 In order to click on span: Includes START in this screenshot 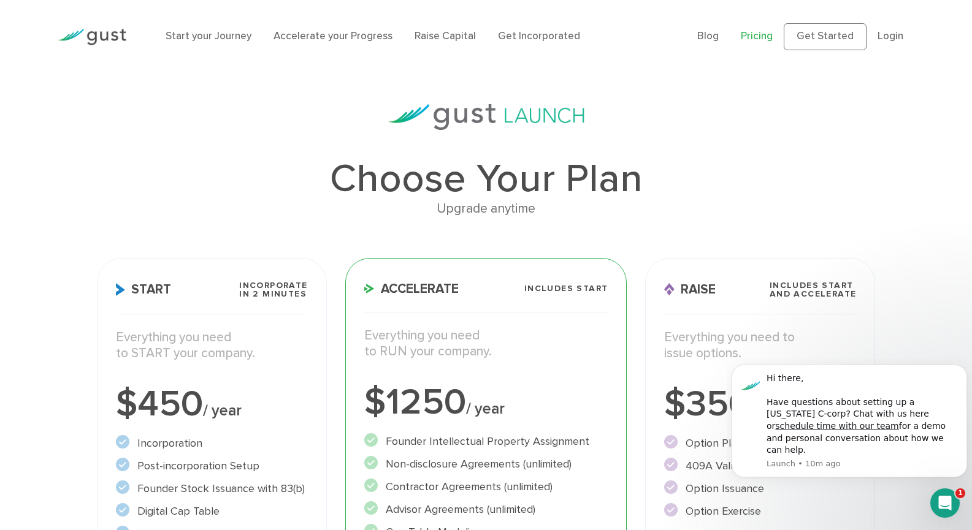, I will do `click(566, 289)`.